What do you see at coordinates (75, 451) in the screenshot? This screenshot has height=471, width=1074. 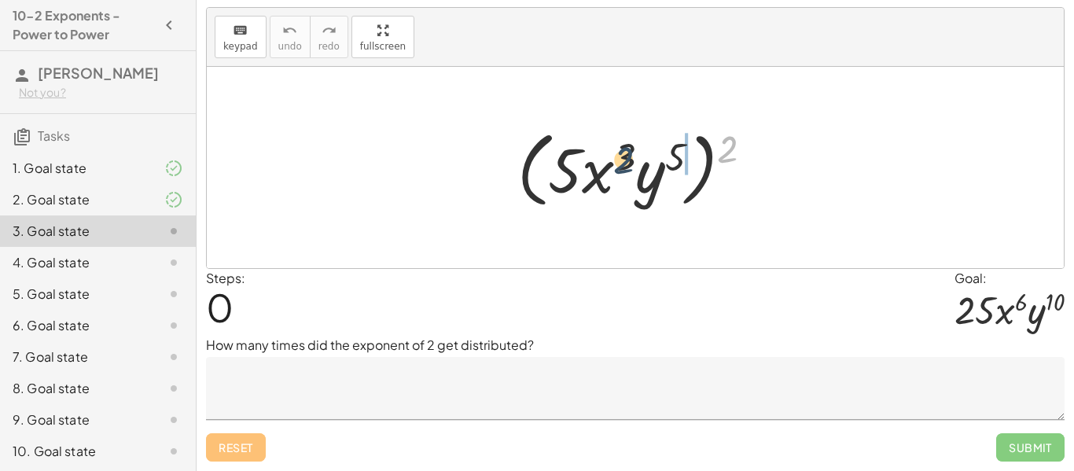 I see `div: 10. Goal state` at bounding box center [75, 451].